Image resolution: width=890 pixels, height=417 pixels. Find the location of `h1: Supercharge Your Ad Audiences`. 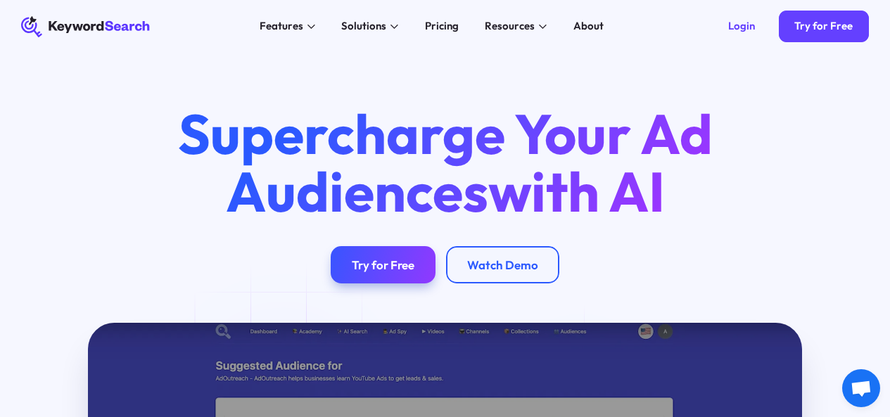

h1: Supercharge Your Ad Audiences is located at coordinates (444, 162).